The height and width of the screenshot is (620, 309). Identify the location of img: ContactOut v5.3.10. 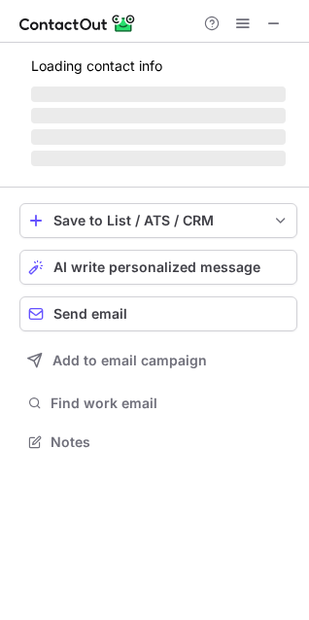
(78, 23).